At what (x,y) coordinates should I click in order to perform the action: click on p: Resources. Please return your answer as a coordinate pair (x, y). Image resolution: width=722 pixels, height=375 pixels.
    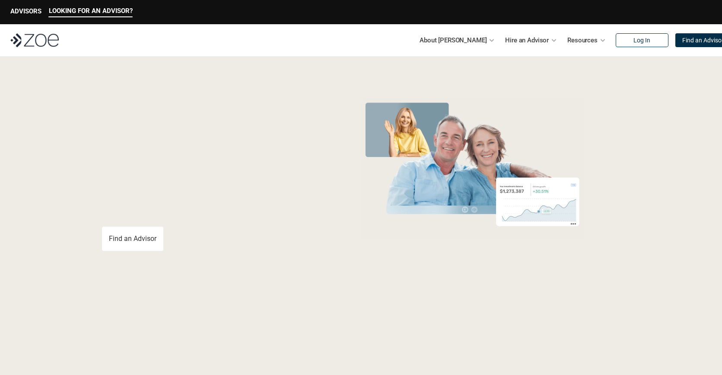
    Looking at the image, I should click on (582, 40).